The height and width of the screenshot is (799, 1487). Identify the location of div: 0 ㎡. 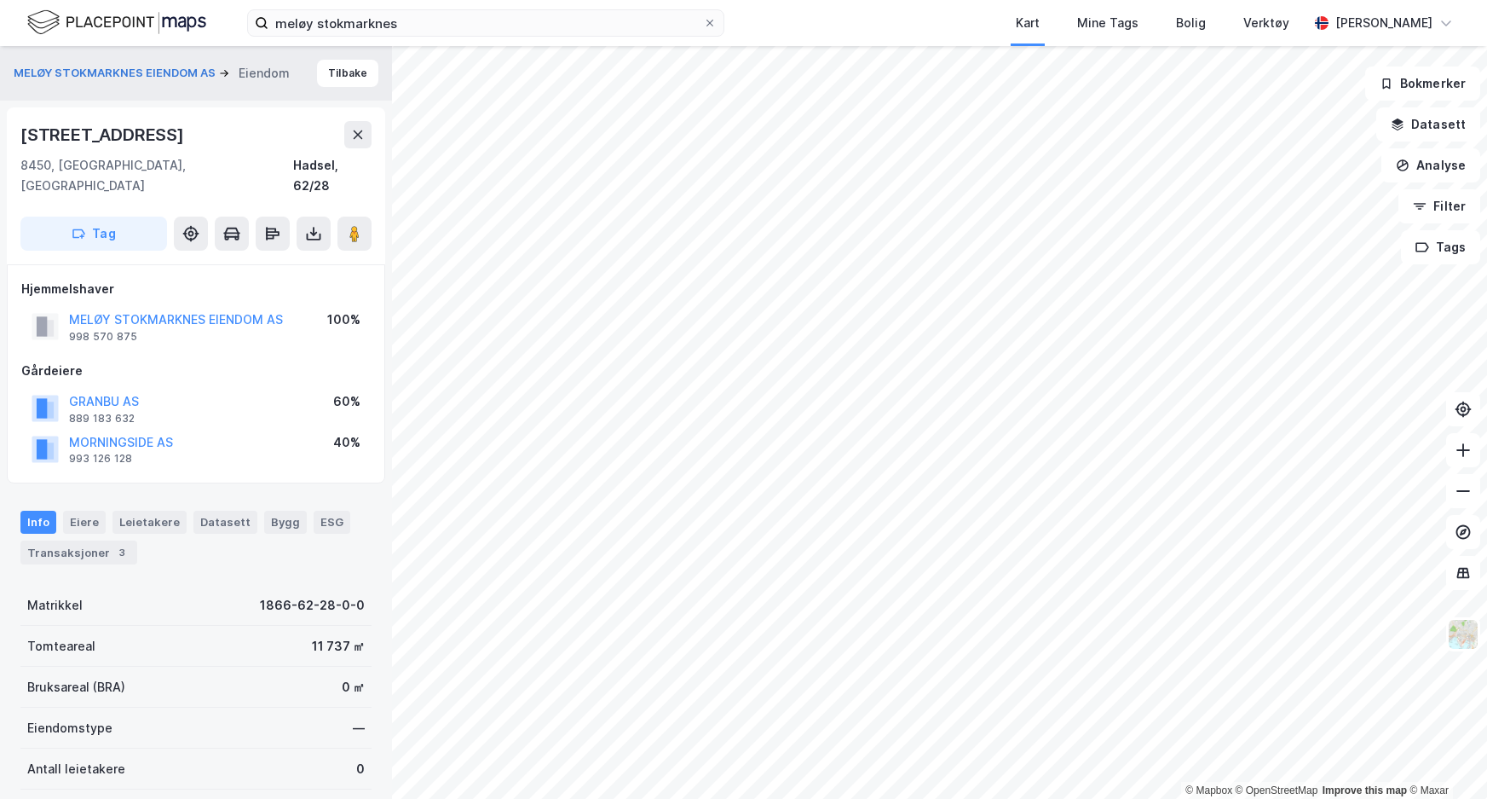
(353, 687).